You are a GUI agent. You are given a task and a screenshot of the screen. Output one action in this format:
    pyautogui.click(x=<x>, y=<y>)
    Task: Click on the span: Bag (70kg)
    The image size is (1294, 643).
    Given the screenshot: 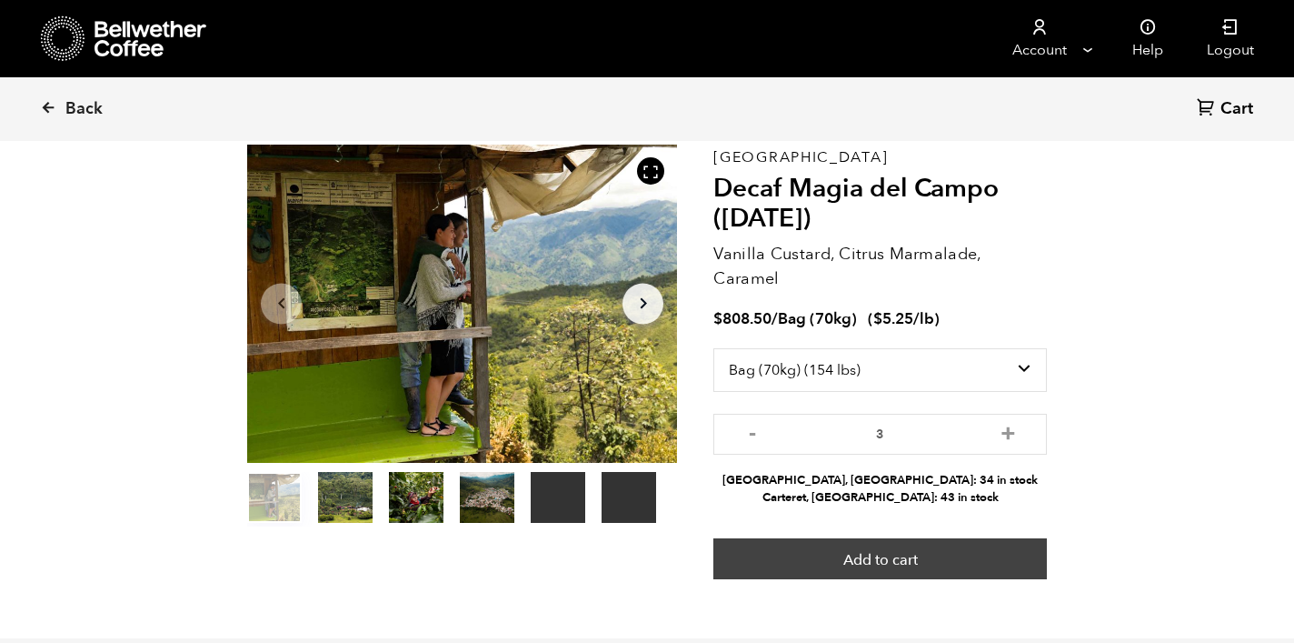 What is the action you would take?
    pyautogui.click(x=817, y=318)
    